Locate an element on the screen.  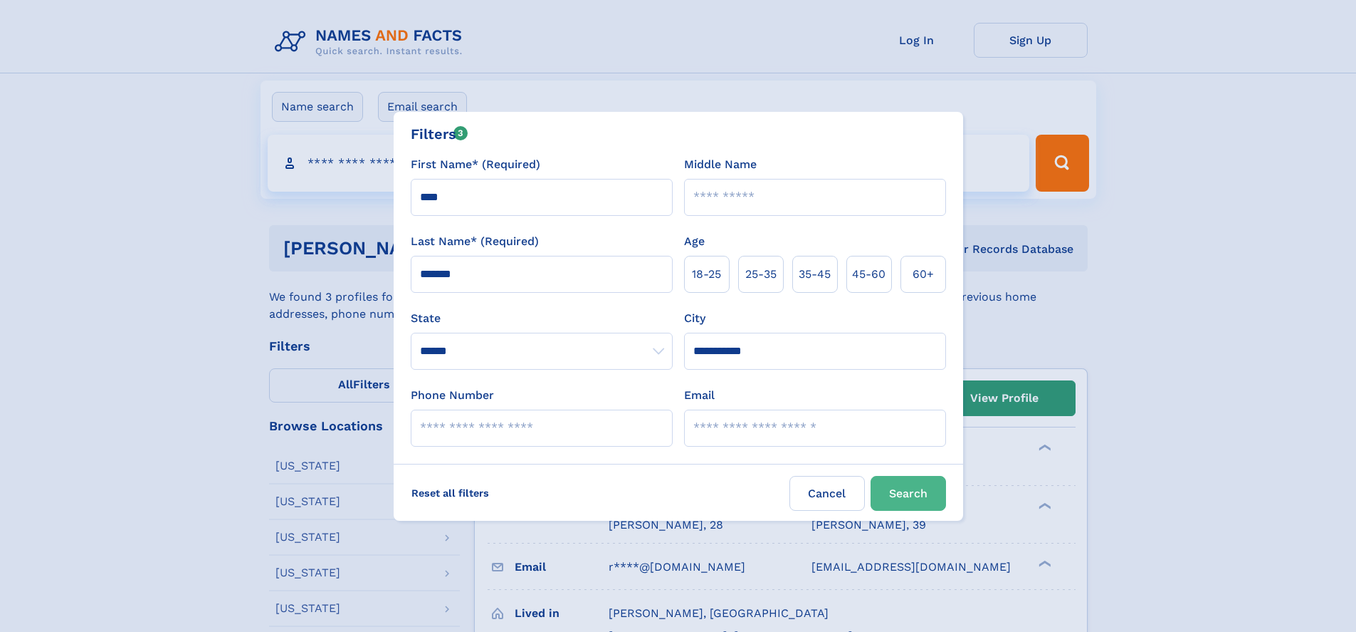
label: Middle Name is located at coordinates (721, 164).